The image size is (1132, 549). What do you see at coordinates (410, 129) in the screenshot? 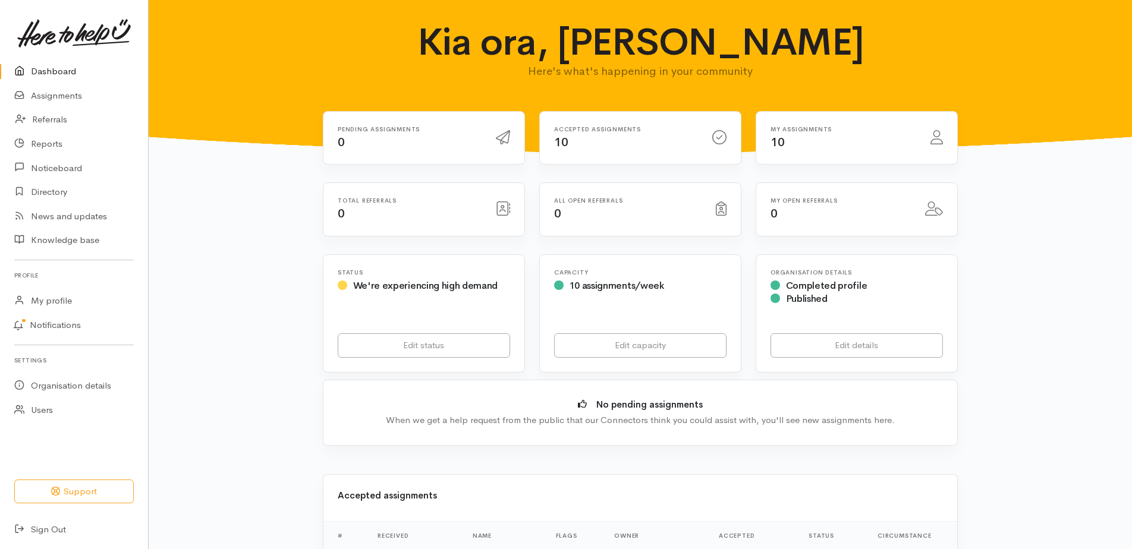
I see `h6: Pending assignments` at bounding box center [410, 129].